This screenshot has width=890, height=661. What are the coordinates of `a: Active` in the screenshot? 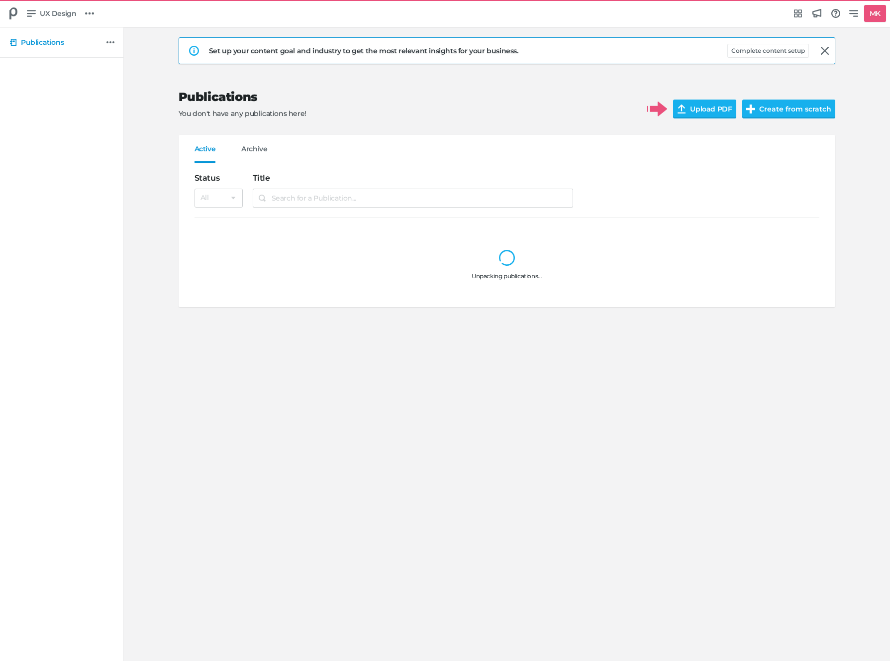 It's located at (205, 154).